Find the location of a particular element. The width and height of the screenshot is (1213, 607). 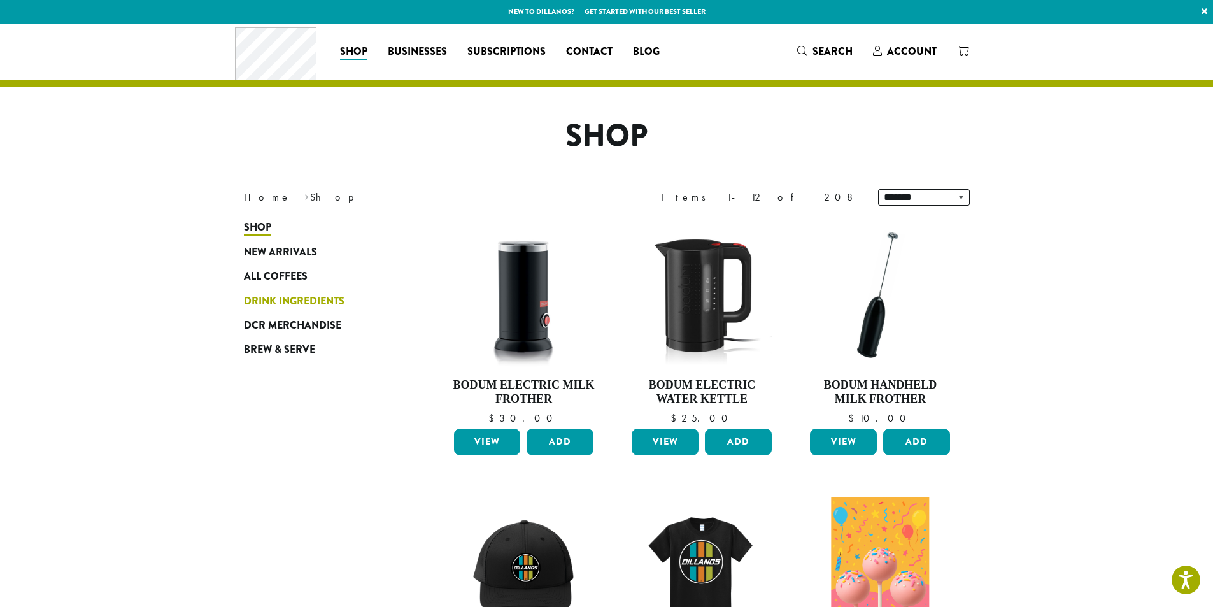

h4: Bodum Electric Milk Frother is located at coordinates (524, 392).